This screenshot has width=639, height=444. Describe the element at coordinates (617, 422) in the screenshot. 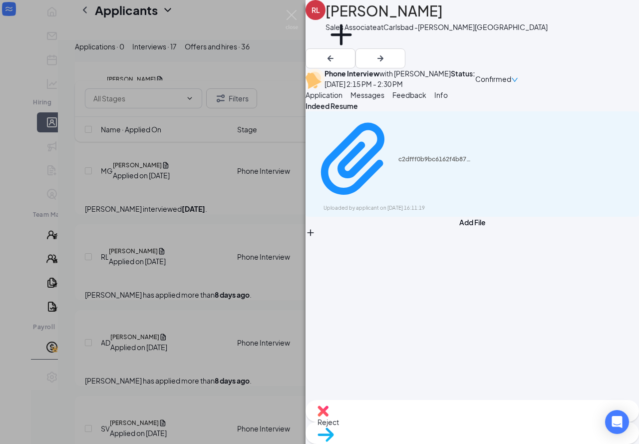

I see `div: Open Intercom Messenger` at that location.